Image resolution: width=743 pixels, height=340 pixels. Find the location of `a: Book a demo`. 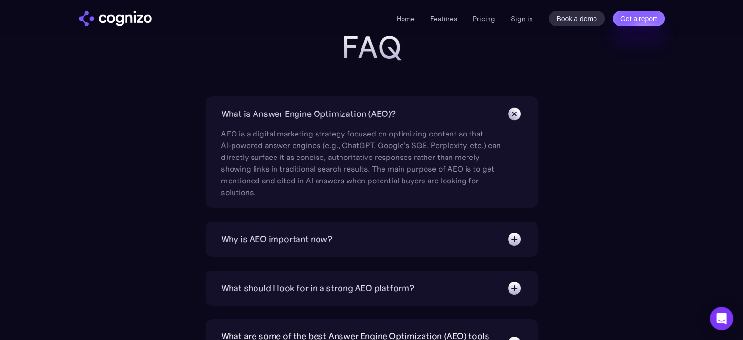

a: Book a demo is located at coordinates (577, 19).